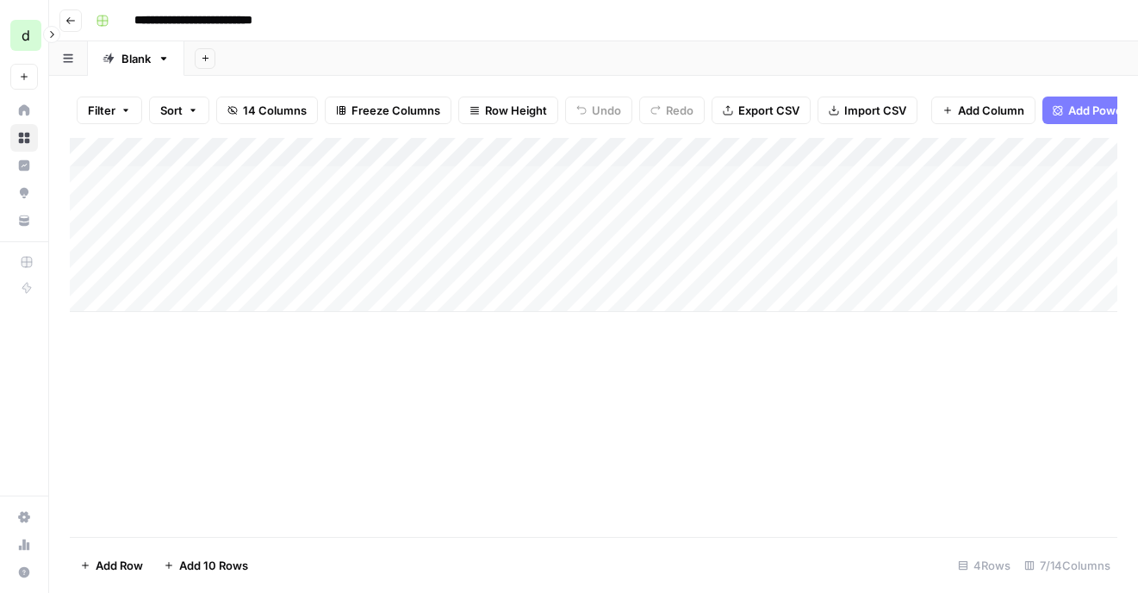  Describe the element at coordinates (24, 572) in the screenshot. I see `button: Help + Support` at that location.